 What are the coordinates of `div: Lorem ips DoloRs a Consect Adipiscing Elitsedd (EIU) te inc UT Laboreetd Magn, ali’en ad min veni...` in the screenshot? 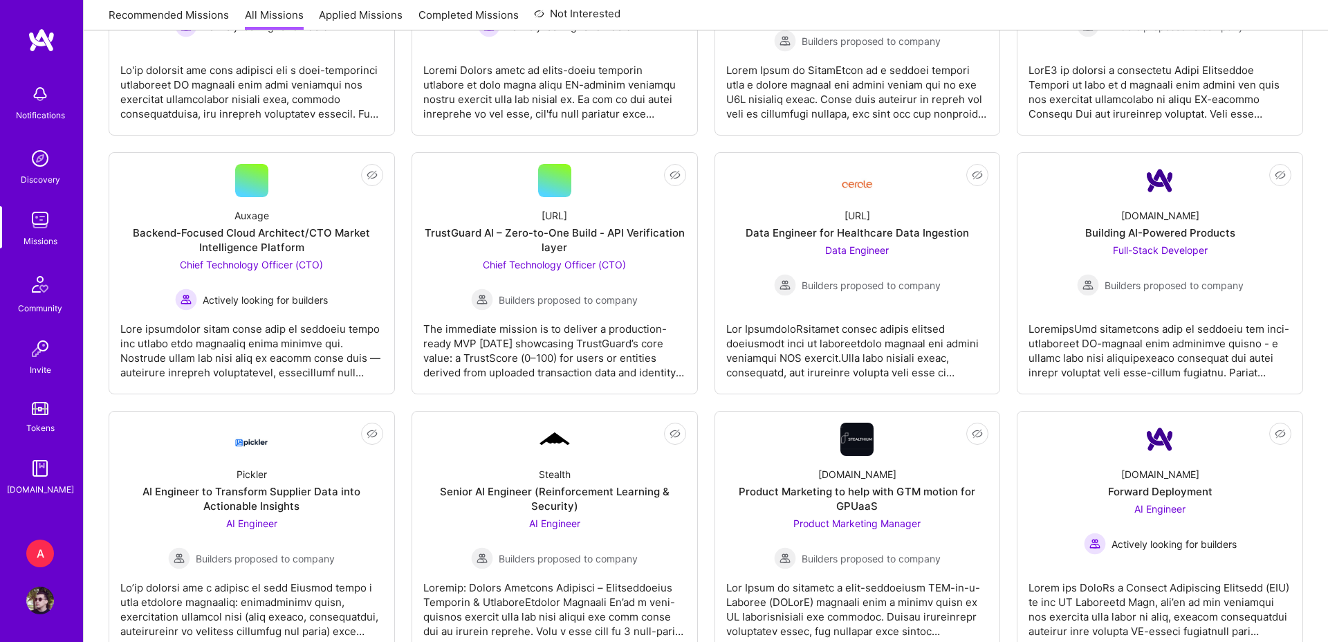 It's located at (1160, 604).